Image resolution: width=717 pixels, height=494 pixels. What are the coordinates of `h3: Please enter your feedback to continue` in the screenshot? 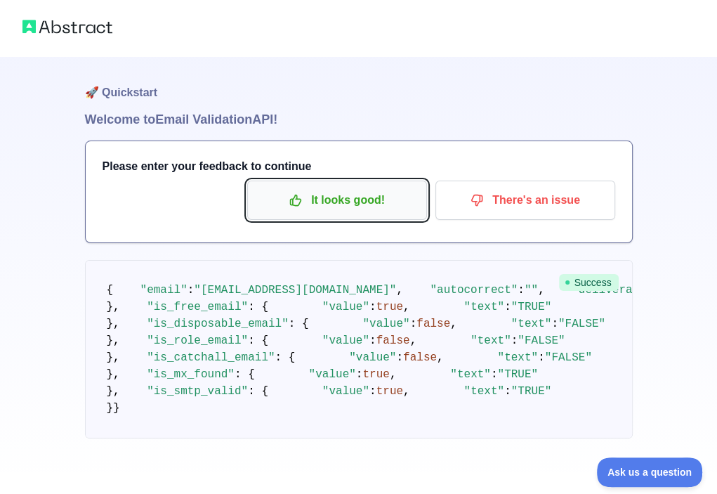 It's located at (359, 166).